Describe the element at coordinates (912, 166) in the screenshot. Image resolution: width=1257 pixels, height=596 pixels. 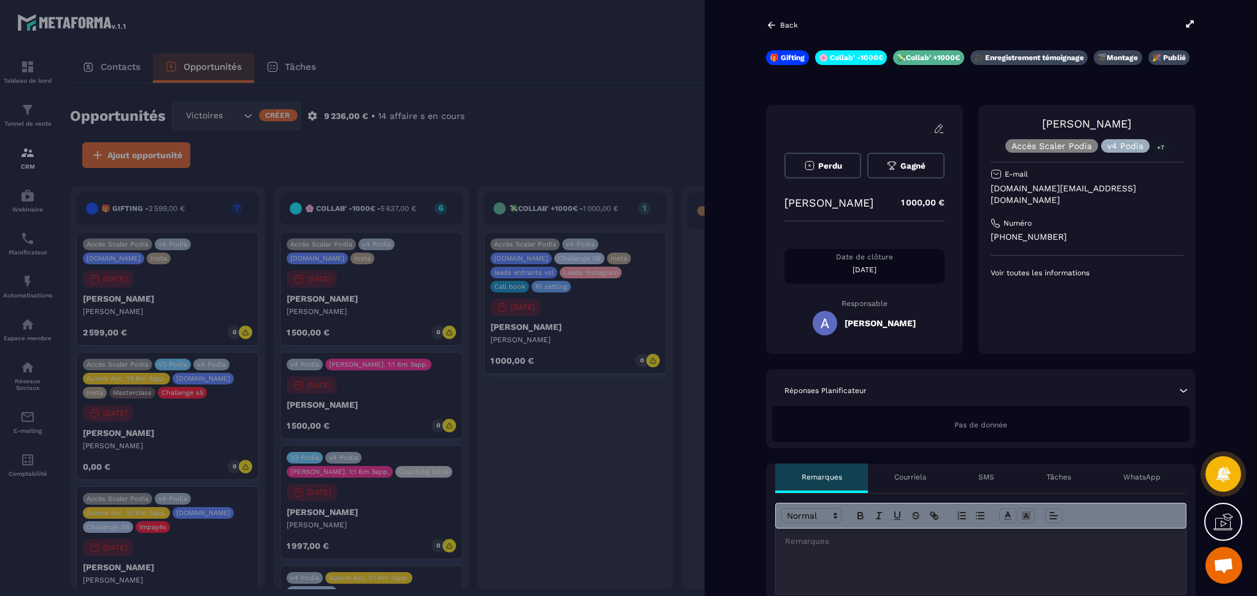
I see `span: Gagné` at that location.